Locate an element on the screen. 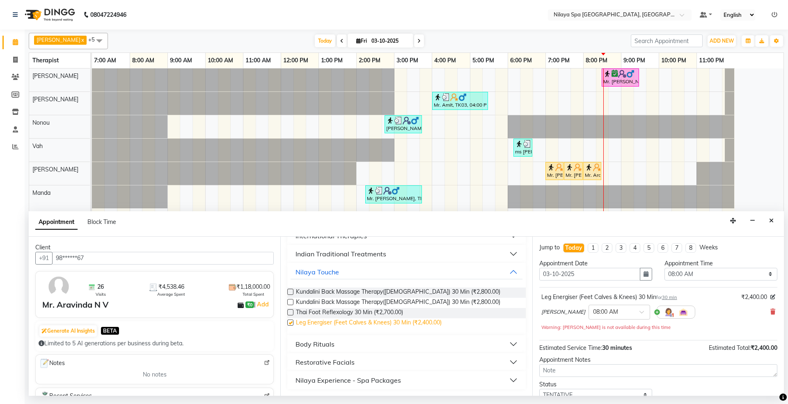 The width and height of the screenshot is (788, 404). li: 5 is located at coordinates (649, 248).